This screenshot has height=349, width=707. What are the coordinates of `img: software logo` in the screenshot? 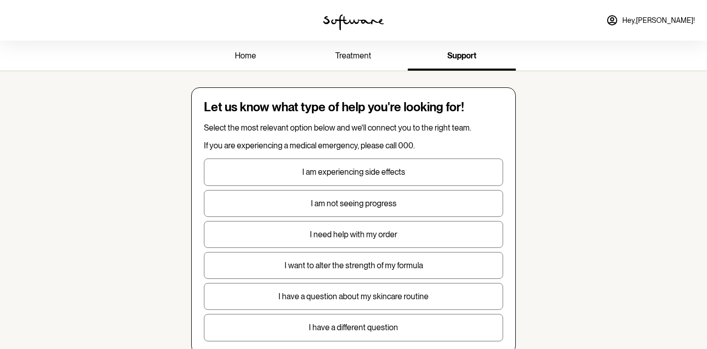 It's located at (354, 22).